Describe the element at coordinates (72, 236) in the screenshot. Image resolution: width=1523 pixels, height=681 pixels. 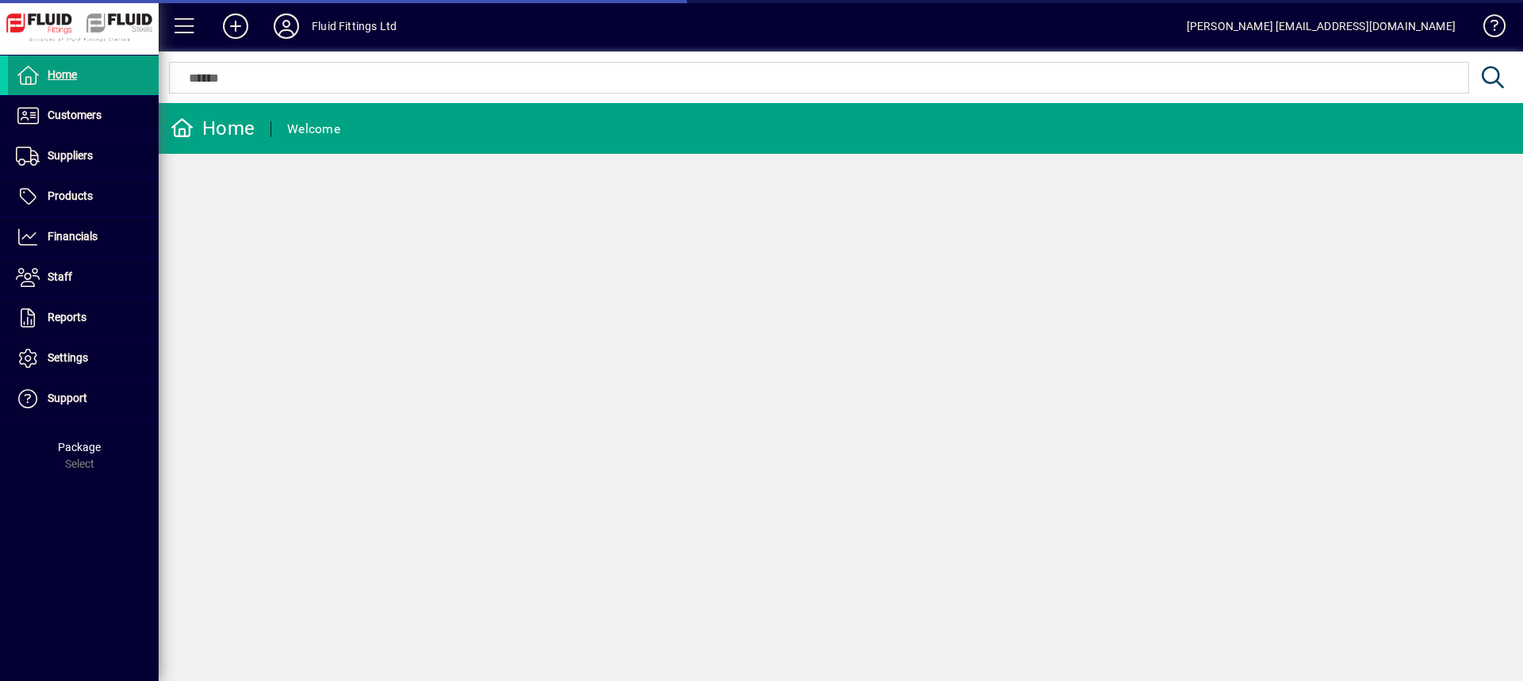
I see `span: Financials` at that location.